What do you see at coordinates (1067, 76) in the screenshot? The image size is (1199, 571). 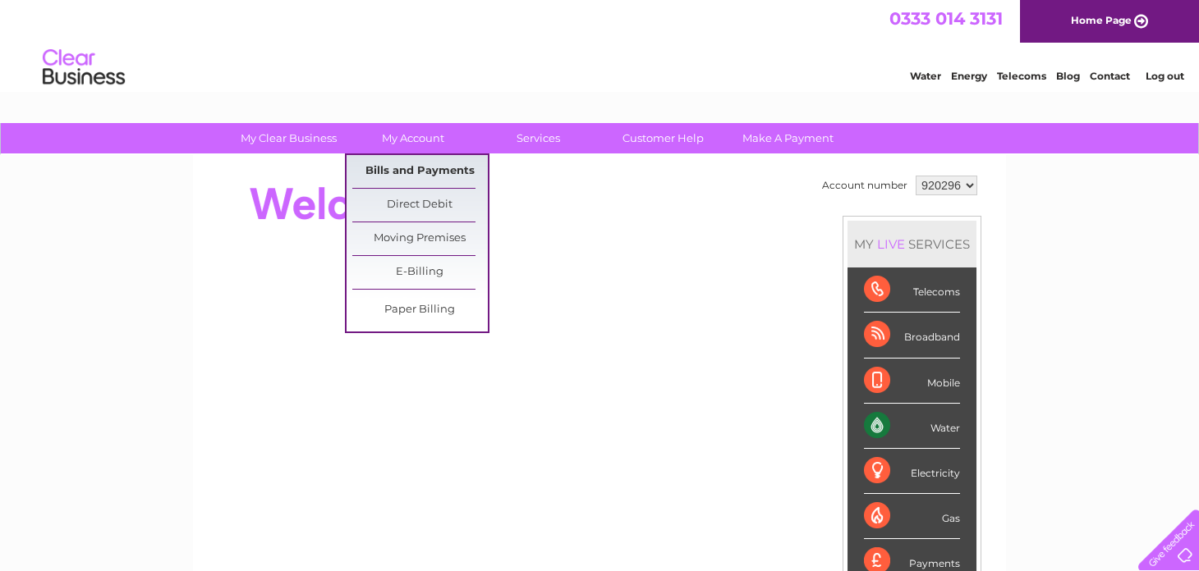 I see `a: Blog` at bounding box center [1067, 76].